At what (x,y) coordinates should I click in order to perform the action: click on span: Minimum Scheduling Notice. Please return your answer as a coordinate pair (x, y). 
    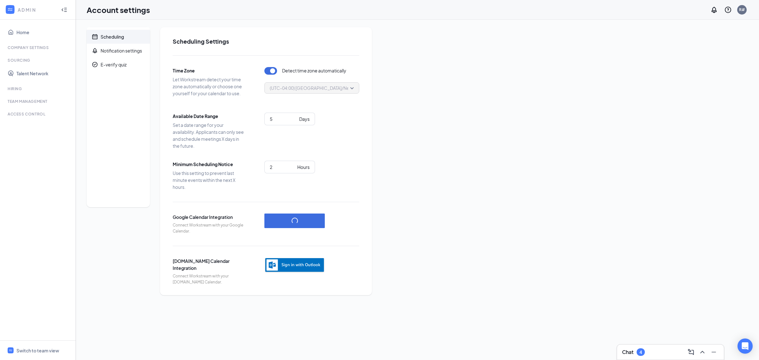
    Looking at the image, I should click on (209, 164).